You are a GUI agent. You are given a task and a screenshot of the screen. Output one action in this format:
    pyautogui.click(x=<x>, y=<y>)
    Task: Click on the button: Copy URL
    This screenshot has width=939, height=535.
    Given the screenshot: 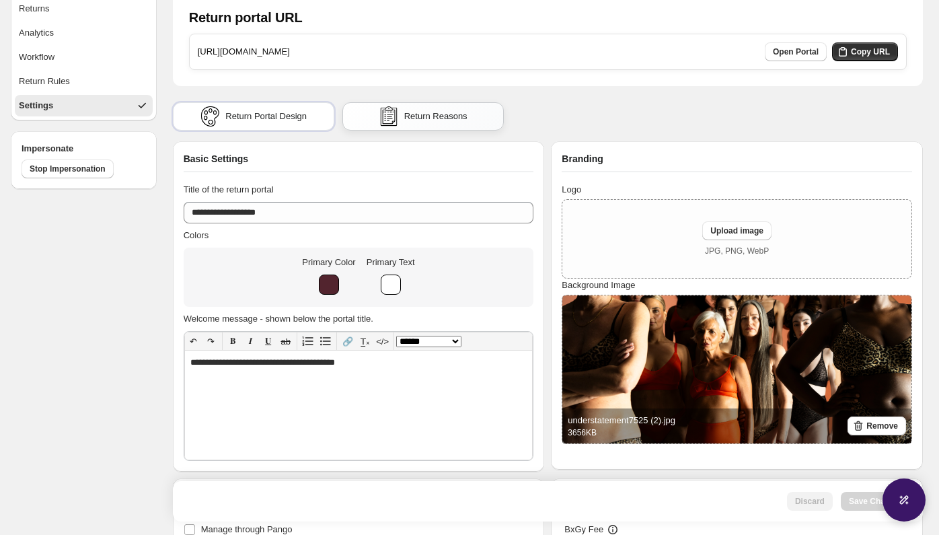 What is the action you would take?
    pyautogui.click(x=865, y=52)
    